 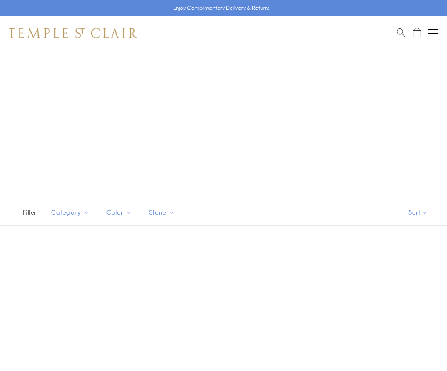 What do you see at coordinates (73, 33) in the screenshot?
I see `img: Temple St. Clair` at bounding box center [73, 33].